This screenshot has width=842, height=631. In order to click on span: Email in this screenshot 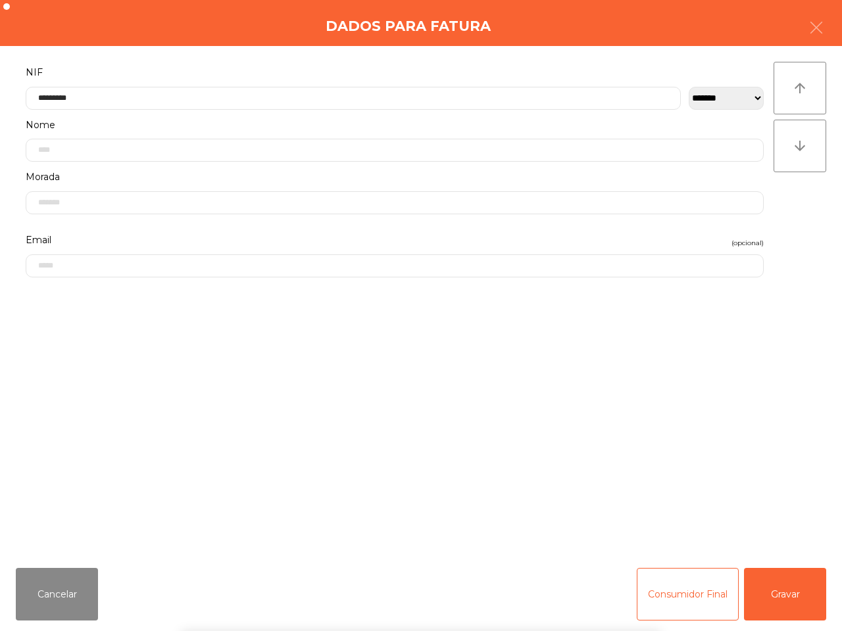, I will do `click(38, 240)`.